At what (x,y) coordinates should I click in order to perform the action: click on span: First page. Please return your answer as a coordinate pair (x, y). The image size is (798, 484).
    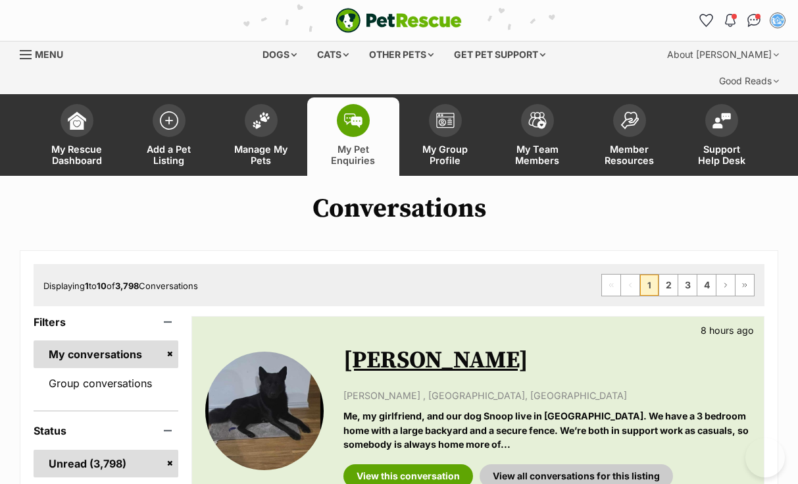
    Looking at the image, I should click on (611, 285).